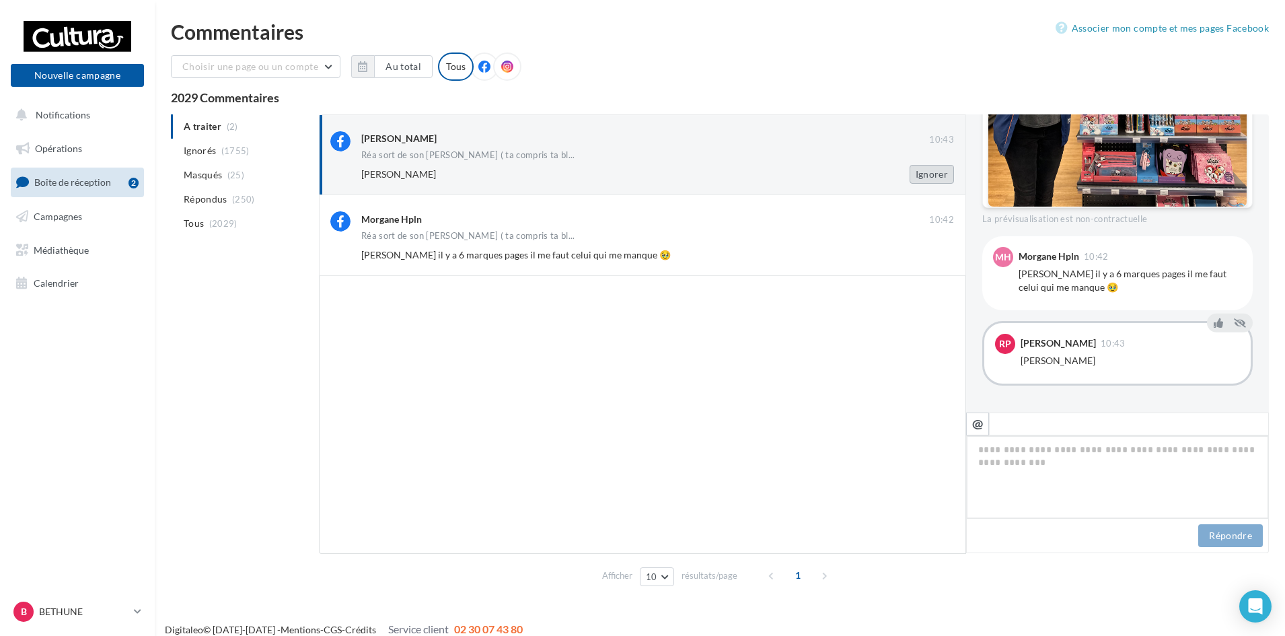 This screenshot has height=636, width=1285. What do you see at coordinates (488, 628) in the screenshot?
I see `span: 02 30 07 43 80` at bounding box center [488, 628].